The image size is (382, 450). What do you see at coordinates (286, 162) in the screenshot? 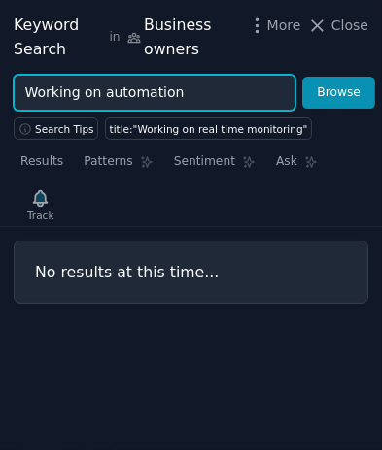
I see `span: Ask` at bounding box center [286, 162].